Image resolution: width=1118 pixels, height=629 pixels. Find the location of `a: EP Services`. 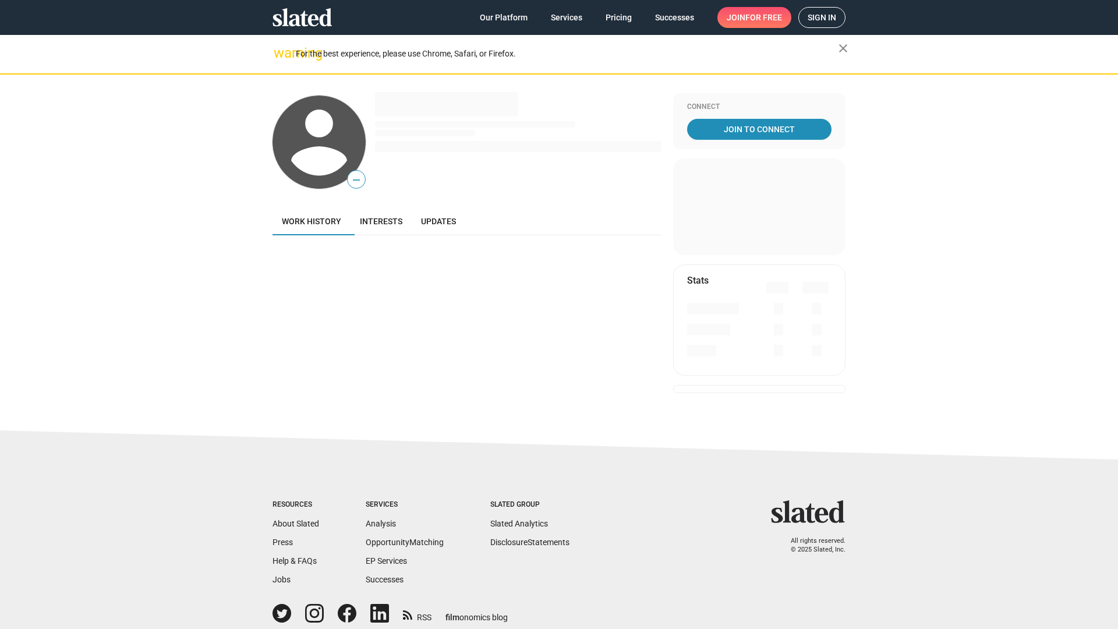

a: EP Services is located at coordinates (386, 561).